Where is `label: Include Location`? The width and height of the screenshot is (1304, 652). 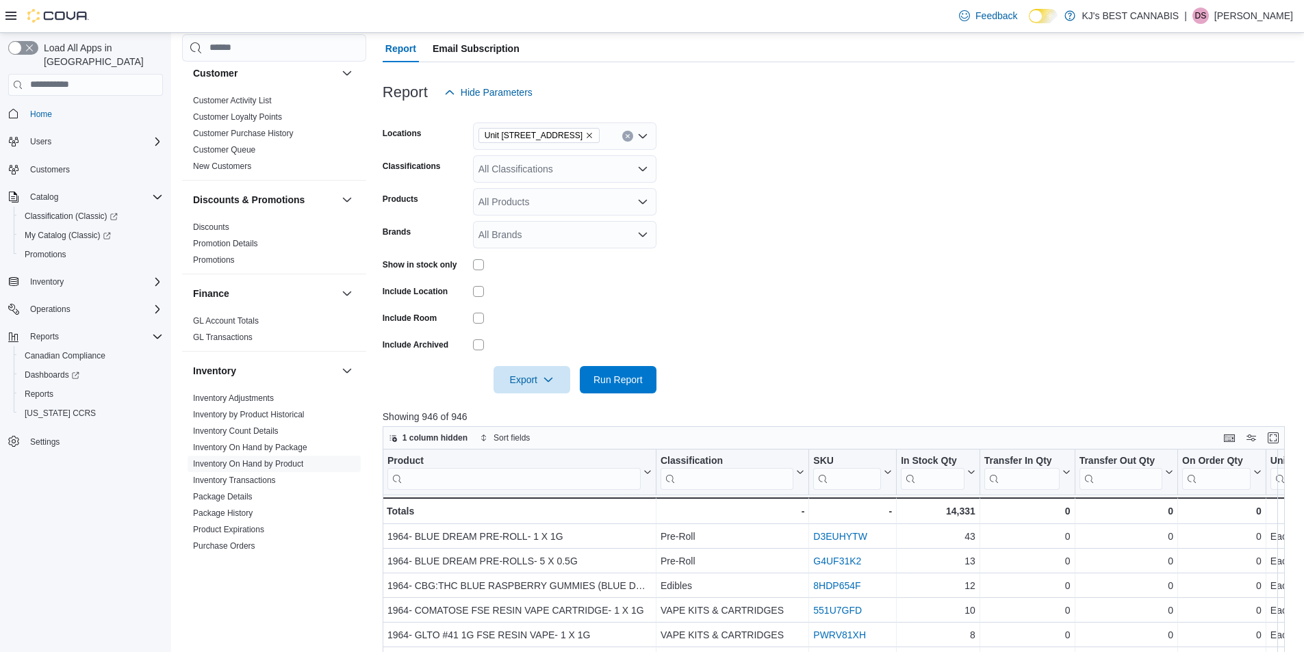 label: Include Location is located at coordinates (415, 292).